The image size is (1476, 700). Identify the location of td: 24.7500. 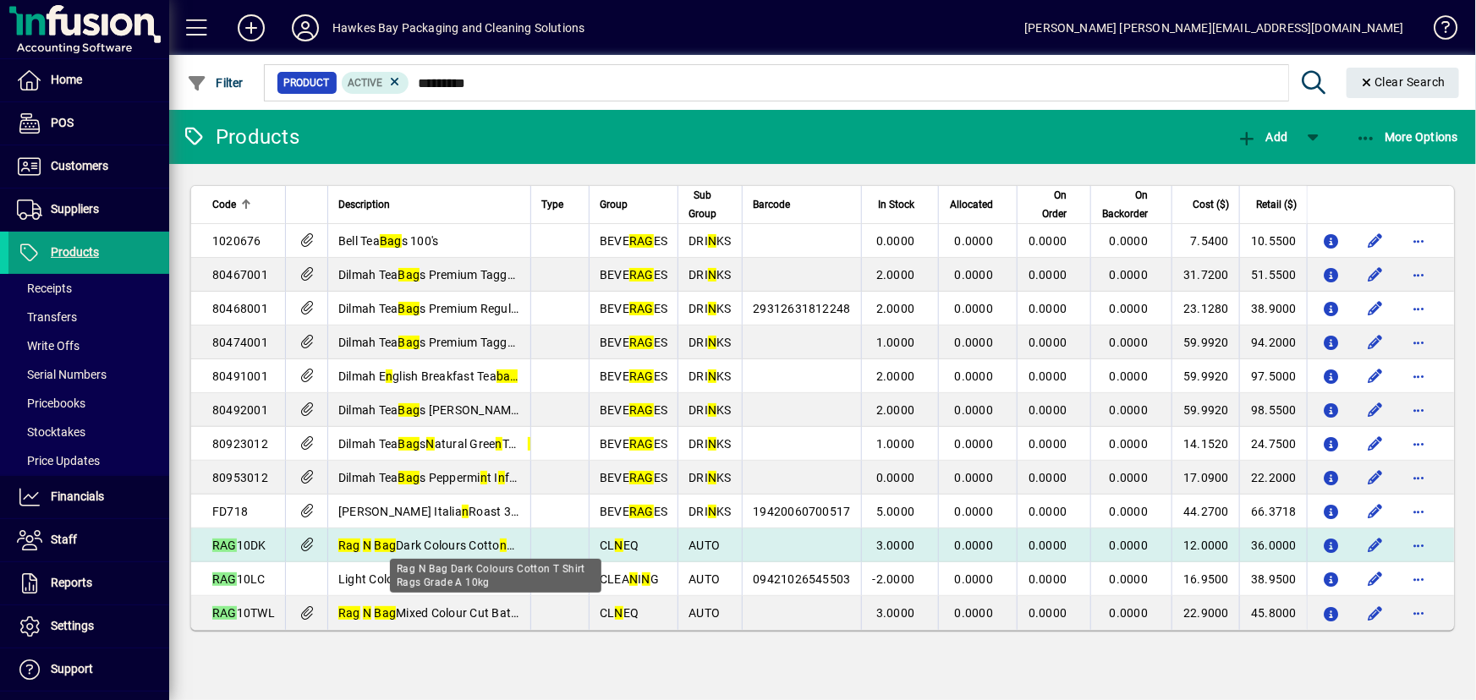
(1273, 444).